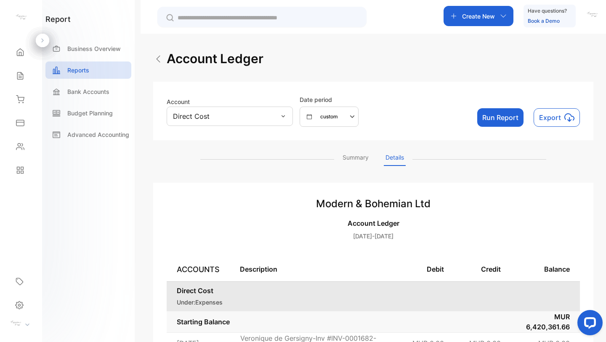 The height and width of the screenshot is (342, 606). Describe the element at coordinates (356, 159) in the screenshot. I see `p: Summary` at that location.